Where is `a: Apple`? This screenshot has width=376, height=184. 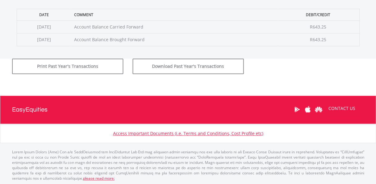 a: Apple is located at coordinates (308, 109).